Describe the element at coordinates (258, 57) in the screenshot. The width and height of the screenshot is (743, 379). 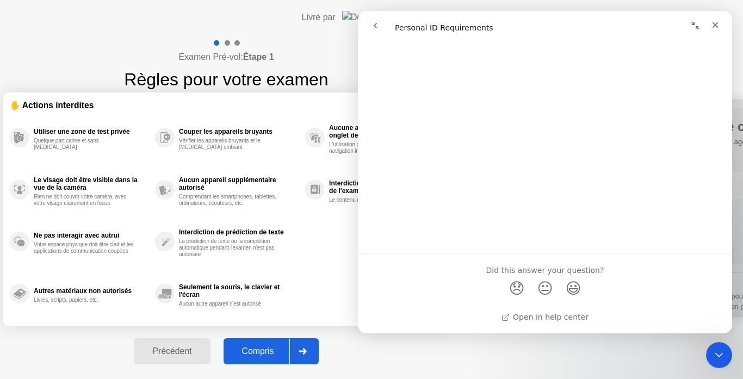
I see `b: Étape 1` at that location.